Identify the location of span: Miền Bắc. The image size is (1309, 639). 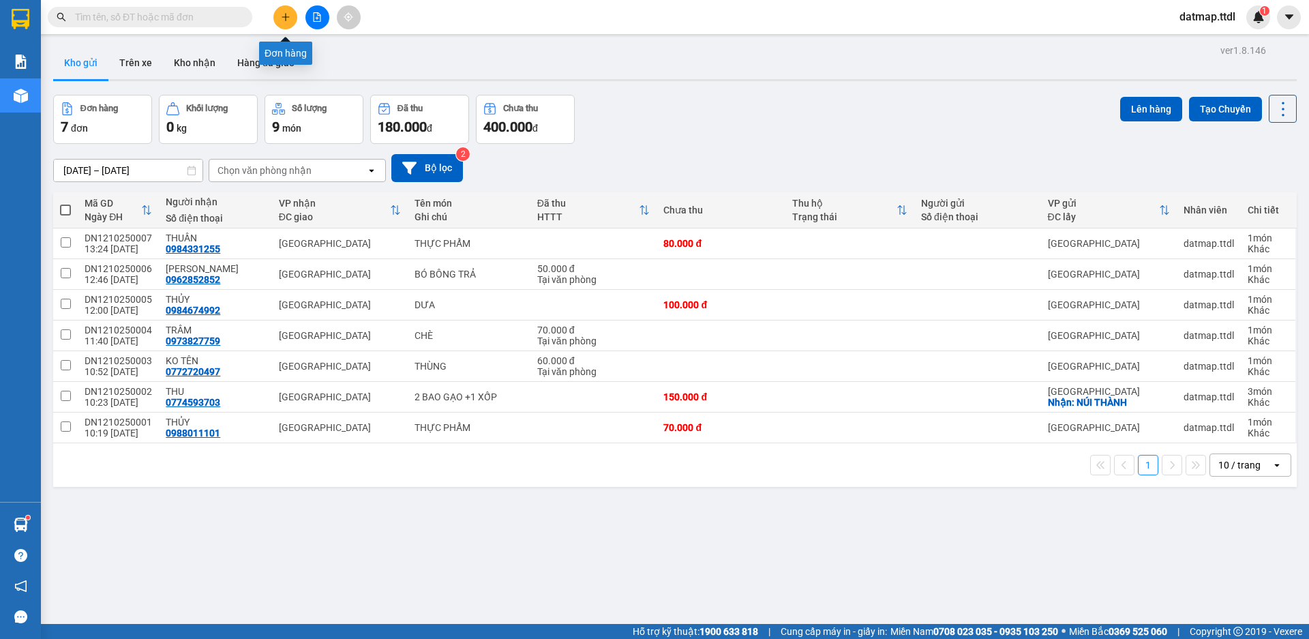
(1118, 631).